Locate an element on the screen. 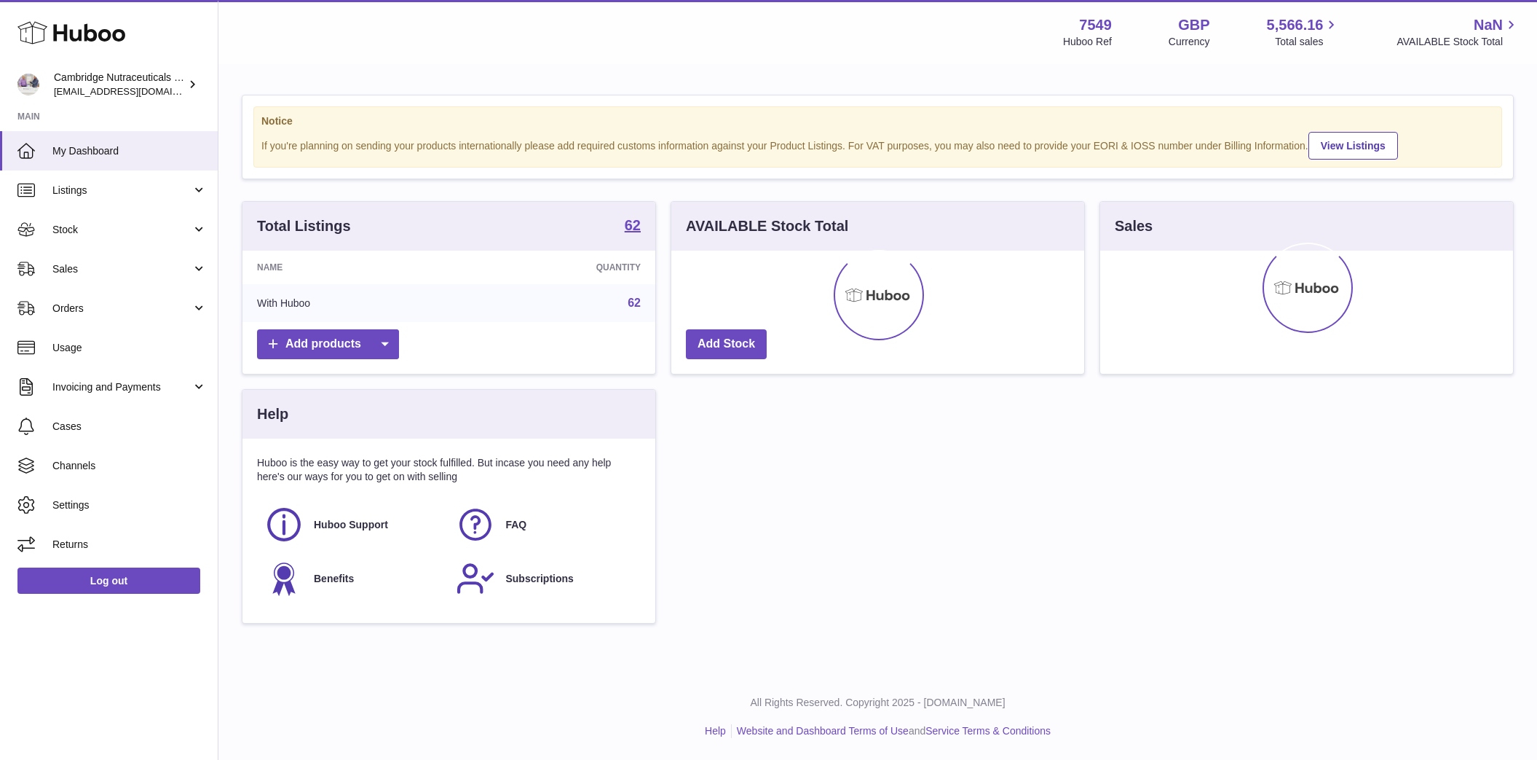  a: NaN AVAILABLE Stock Total is located at coordinates (1458, 32).